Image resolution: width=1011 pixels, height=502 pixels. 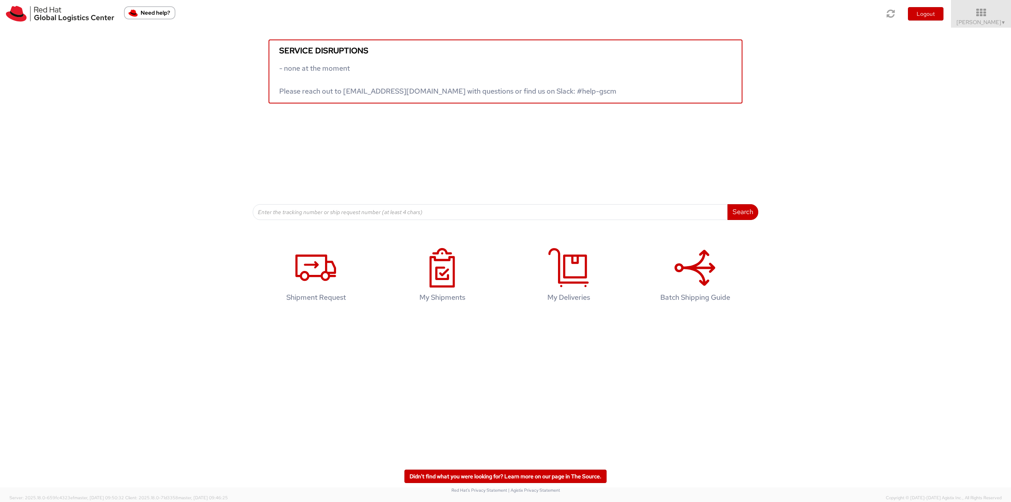 I want to click on a: | Agistix Privacy Statement, so click(x=534, y=490).